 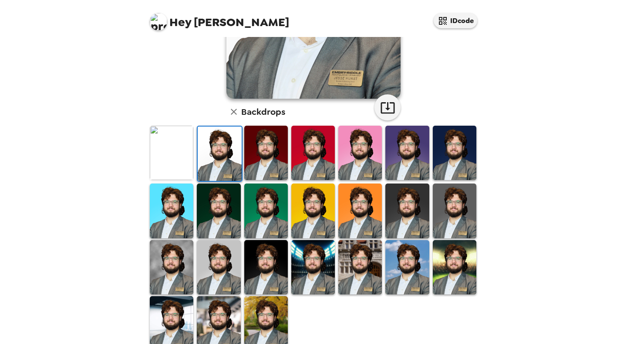 I want to click on img: Original, so click(x=172, y=153).